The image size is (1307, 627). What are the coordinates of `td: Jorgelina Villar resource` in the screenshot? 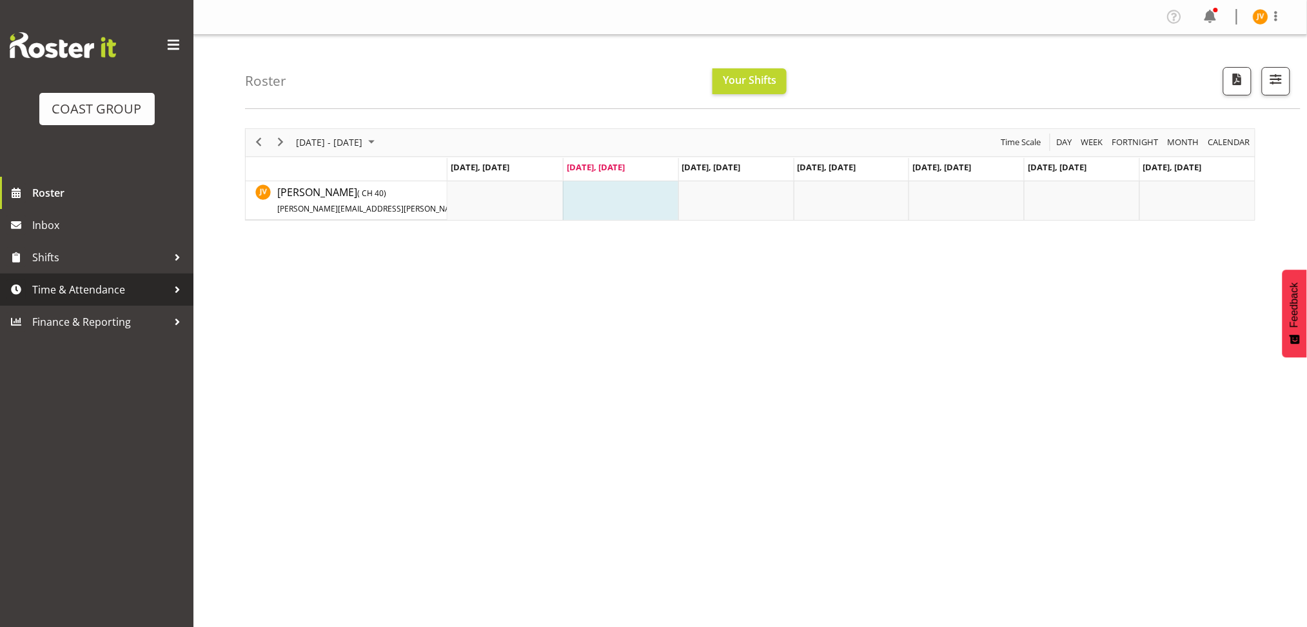 It's located at (346, 200).